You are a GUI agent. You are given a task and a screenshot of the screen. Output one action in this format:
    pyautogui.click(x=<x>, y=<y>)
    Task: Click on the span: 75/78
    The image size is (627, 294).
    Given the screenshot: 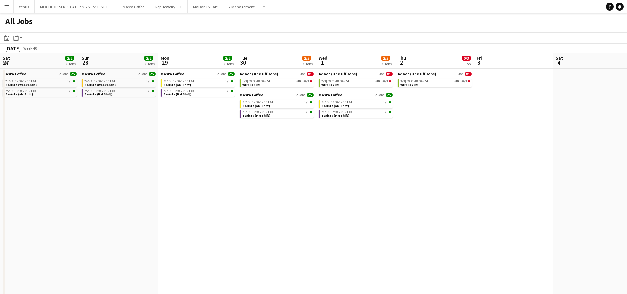 What is the action you would take?
    pyautogui.click(x=10, y=91)
    